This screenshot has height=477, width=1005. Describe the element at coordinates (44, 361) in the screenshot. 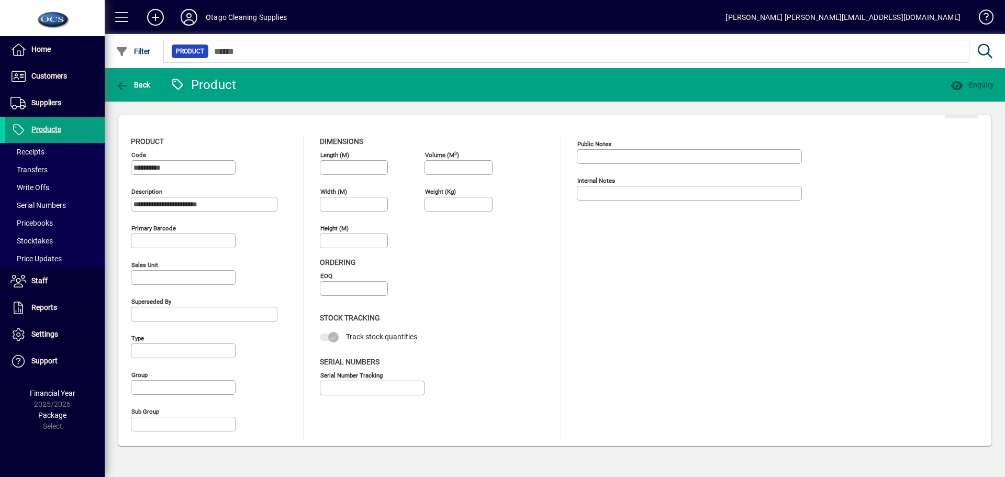

I see `span: Support` at that location.